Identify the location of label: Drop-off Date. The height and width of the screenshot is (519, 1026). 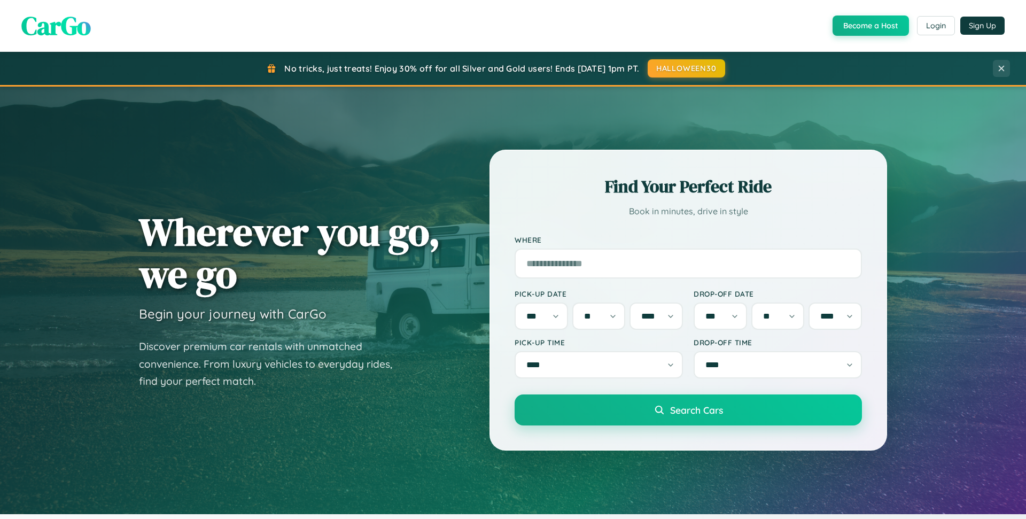
(778, 293).